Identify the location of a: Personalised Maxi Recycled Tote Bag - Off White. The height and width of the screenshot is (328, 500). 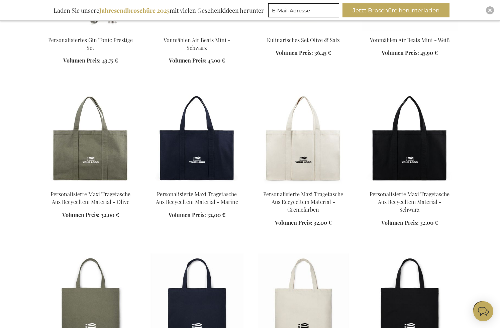
(303, 185).